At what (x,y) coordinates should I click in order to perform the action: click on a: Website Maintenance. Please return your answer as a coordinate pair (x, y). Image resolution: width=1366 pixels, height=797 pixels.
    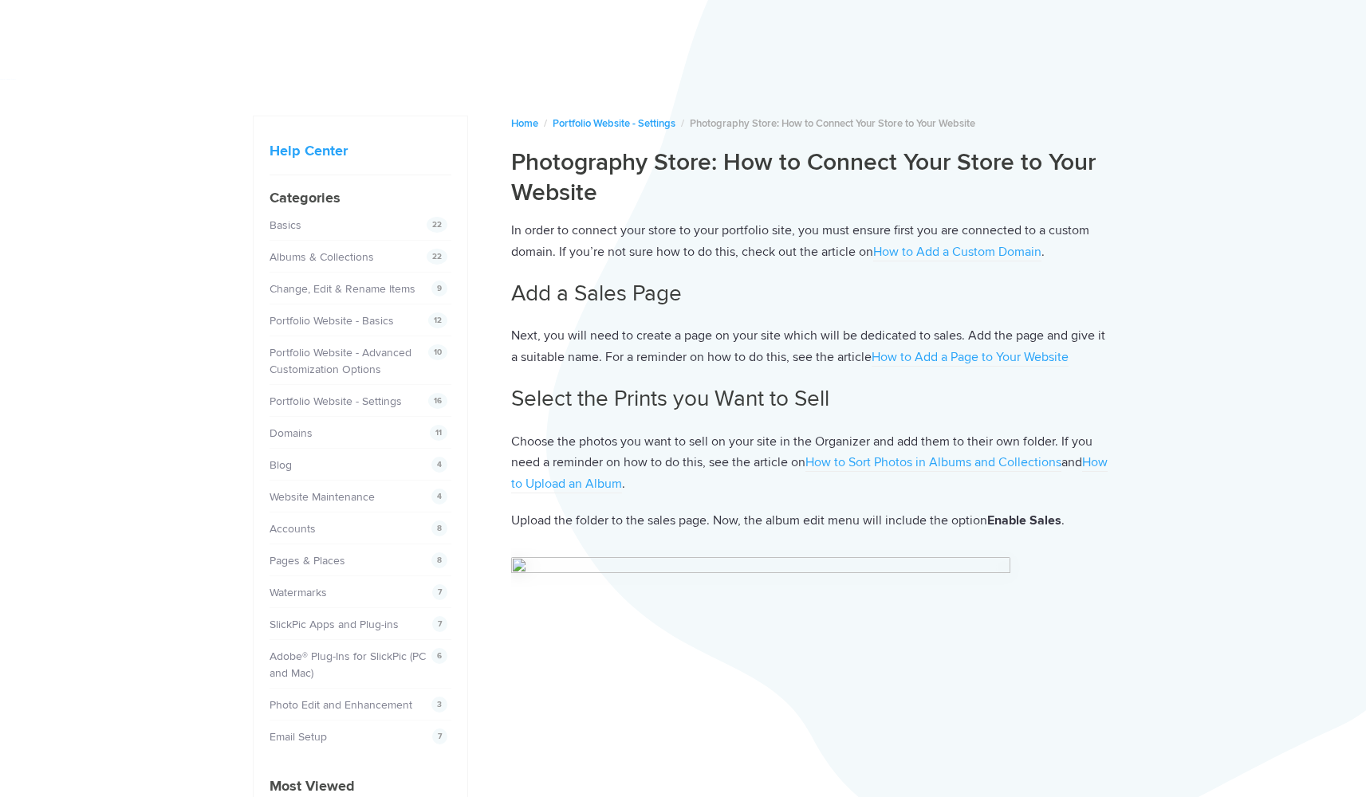
    Looking at the image, I should click on (322, 497).